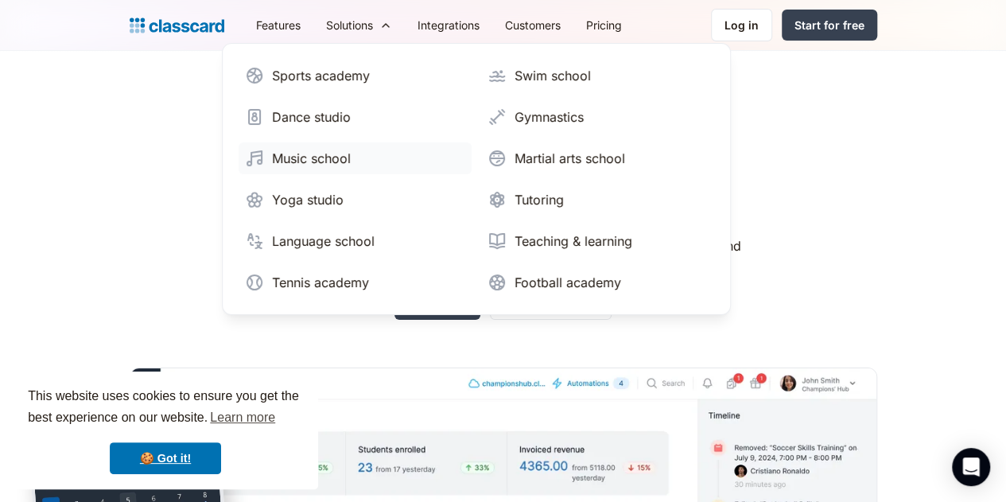 The image size is (1006, 502). I want to click on div: Swim school, so click(553, 76).